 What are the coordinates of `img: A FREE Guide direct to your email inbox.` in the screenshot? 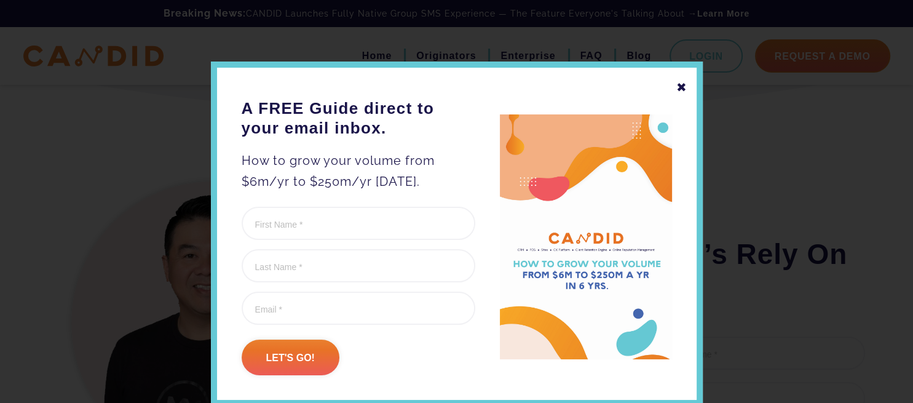 It's located at (586, 237).